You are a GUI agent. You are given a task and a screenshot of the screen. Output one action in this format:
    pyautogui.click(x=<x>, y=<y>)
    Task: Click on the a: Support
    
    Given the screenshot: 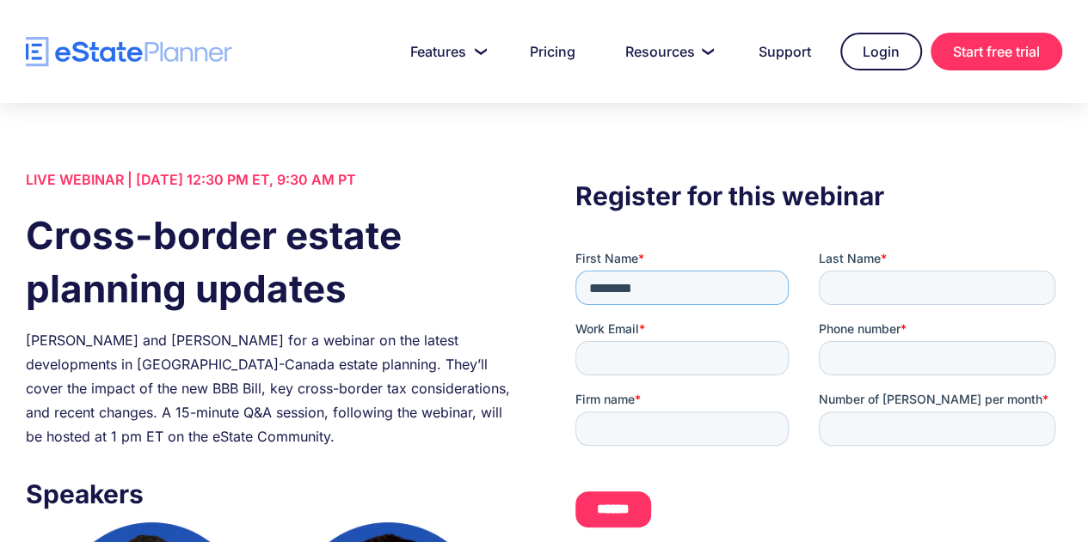 What is the action you would take?
    pyautogui.click(x=784, y=52)
    